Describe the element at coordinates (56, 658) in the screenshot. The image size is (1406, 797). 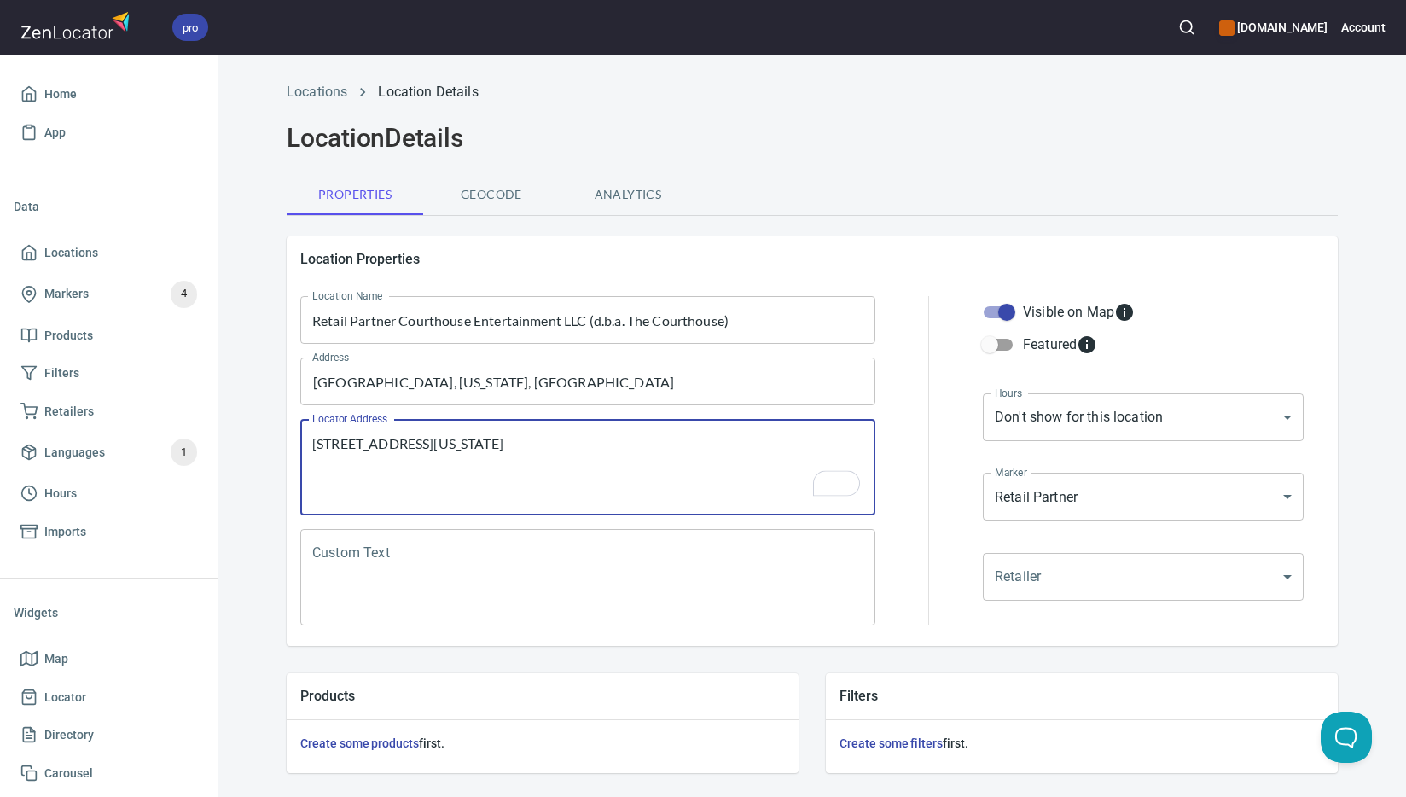
I see `span: Map` at that location.